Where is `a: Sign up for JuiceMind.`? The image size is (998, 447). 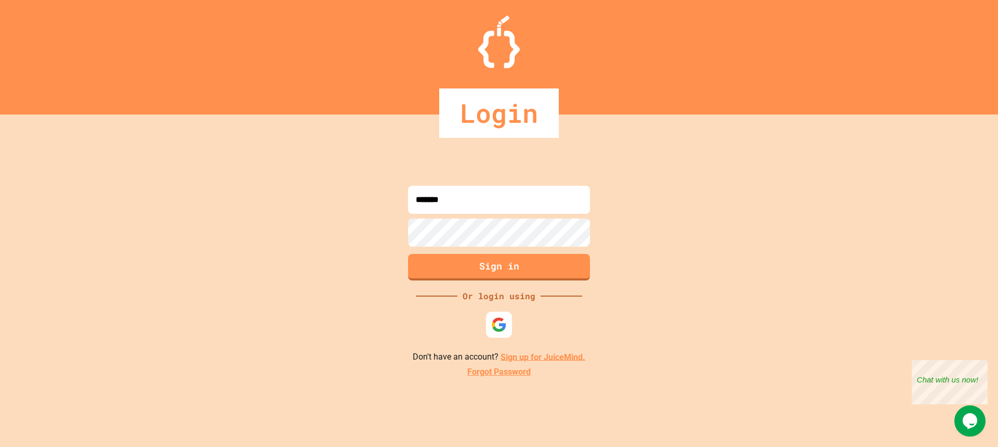 a: Sign up for JuiceMind. is located at coordinates (543, 356).